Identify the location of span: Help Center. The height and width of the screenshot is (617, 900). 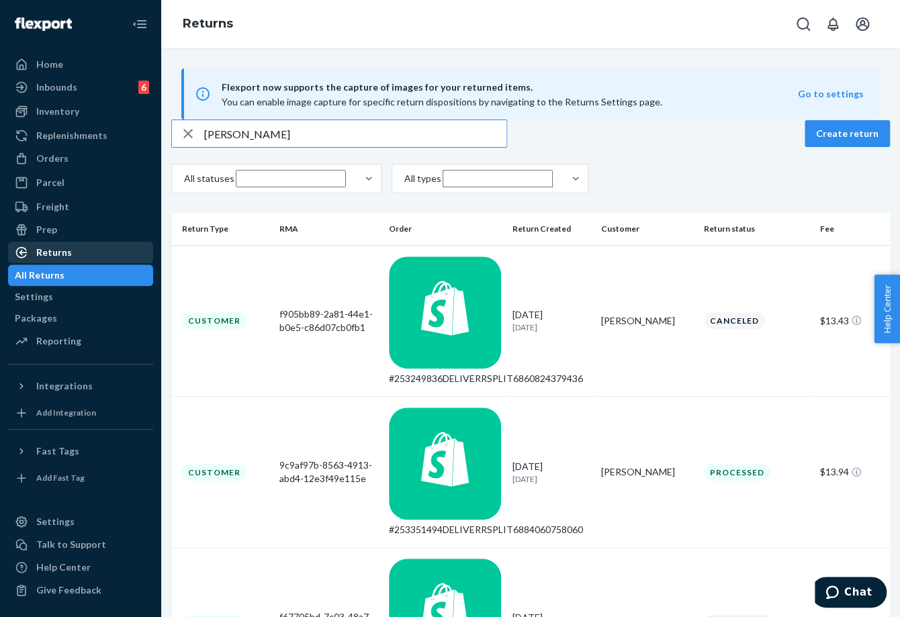
(887, 309).